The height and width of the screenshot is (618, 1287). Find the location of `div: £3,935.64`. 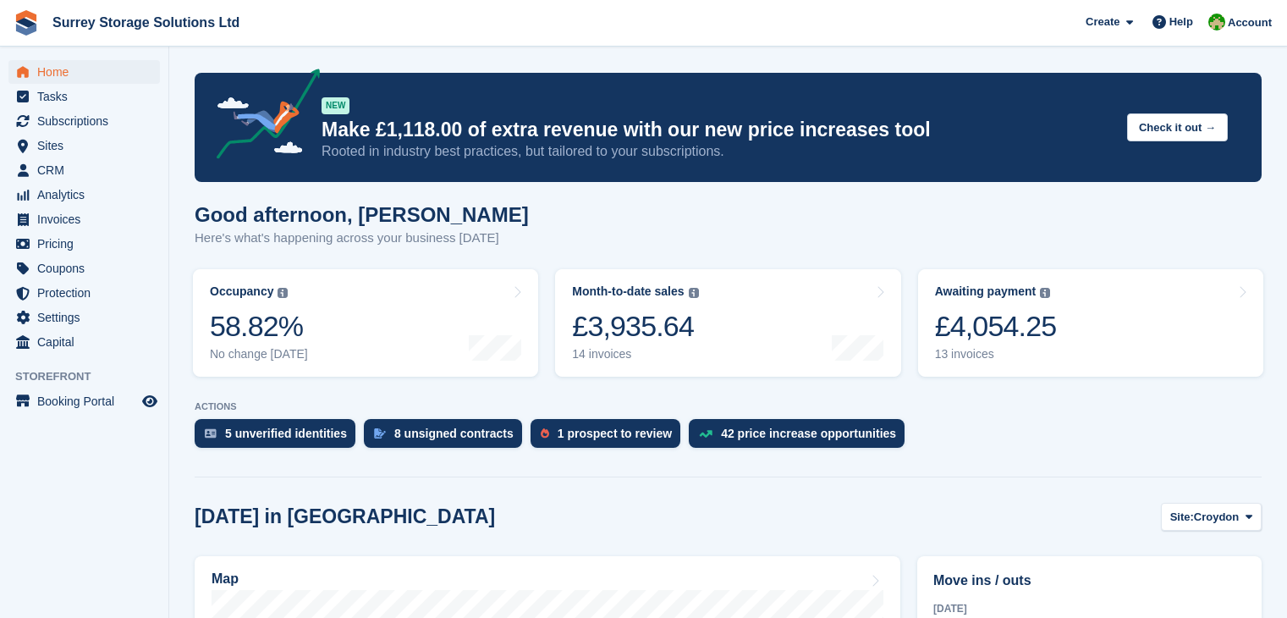

div: £3,935.64 is located at coordinates (634, 326).